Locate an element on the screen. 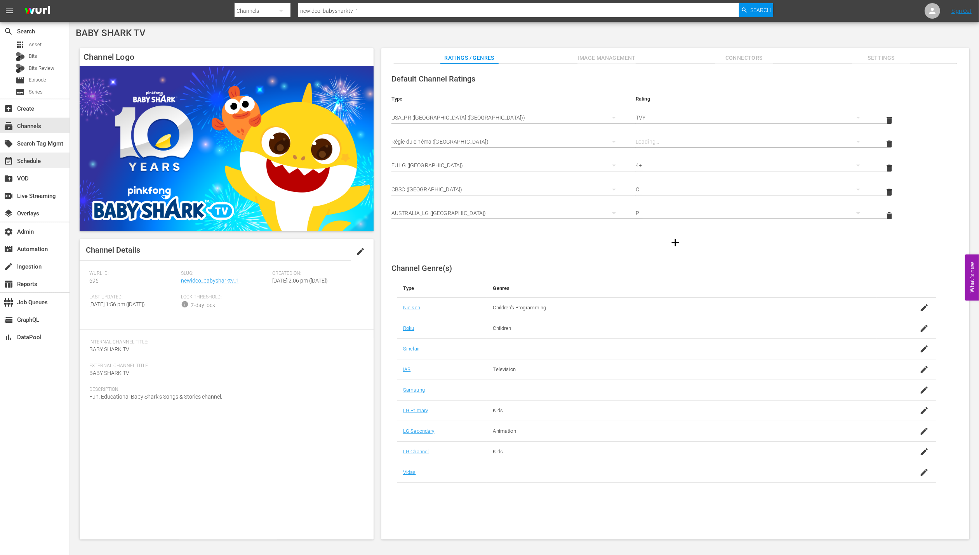 Image resolution: width=979 pixels, height=555 pixels. th: Rating is located at coordinates (752, 99).